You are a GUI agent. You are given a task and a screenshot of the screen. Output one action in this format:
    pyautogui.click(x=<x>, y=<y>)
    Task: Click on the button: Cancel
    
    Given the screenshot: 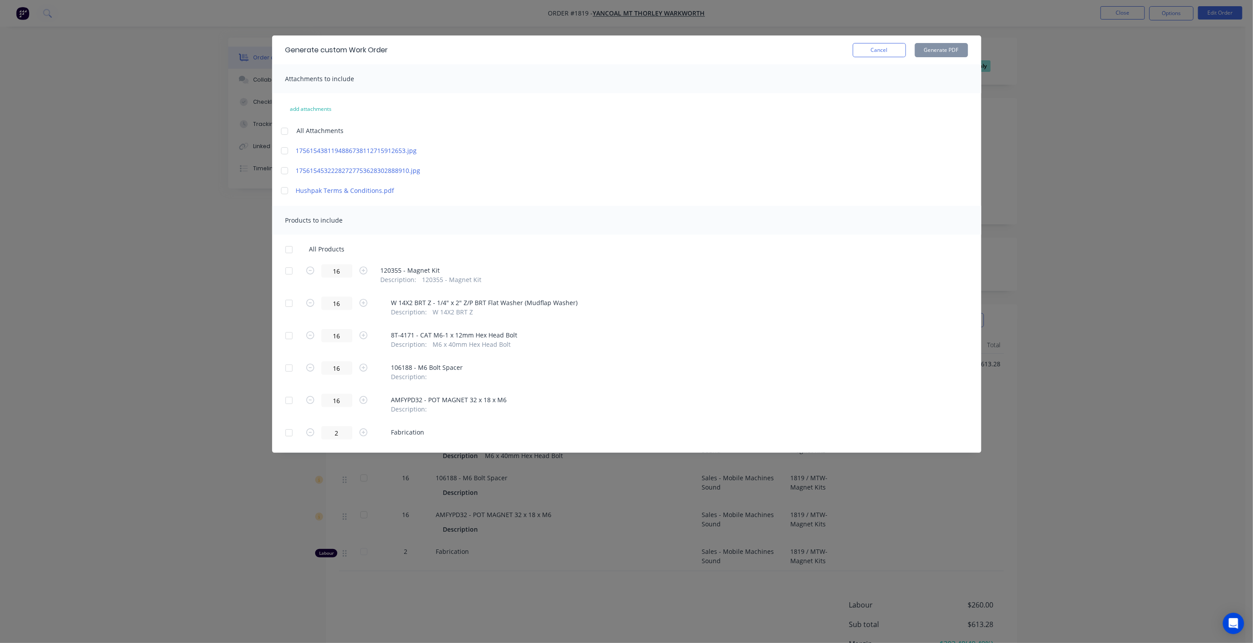 What is the action you would take?
    pyautogui.click(x=880, y=50)
    